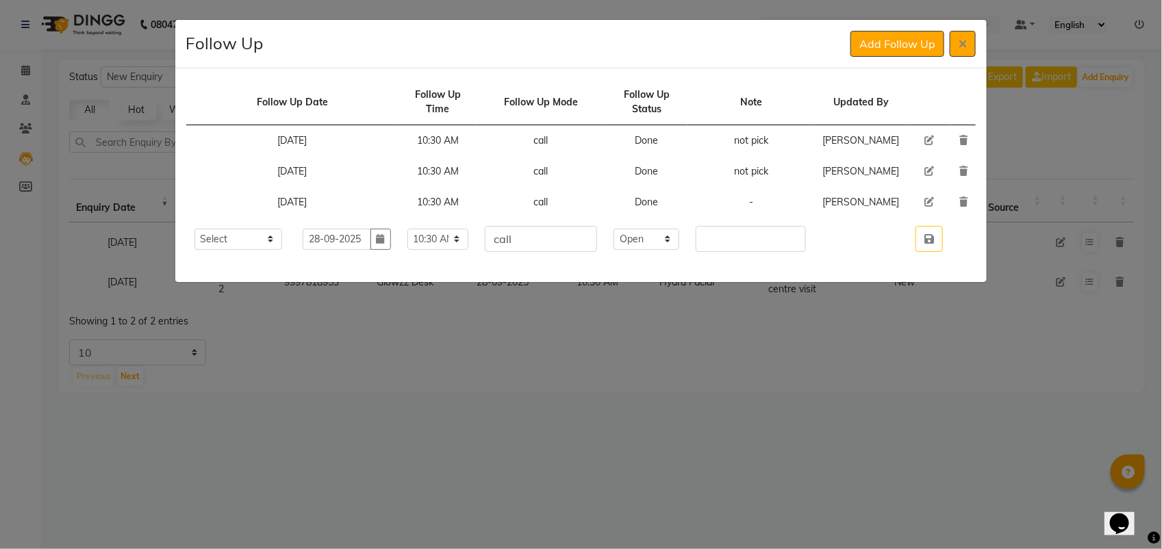 This screenshot has height=549, width=1162. Describe the element at coordinates (750, 102) in the screenshot. I see `td: Note` at that location.